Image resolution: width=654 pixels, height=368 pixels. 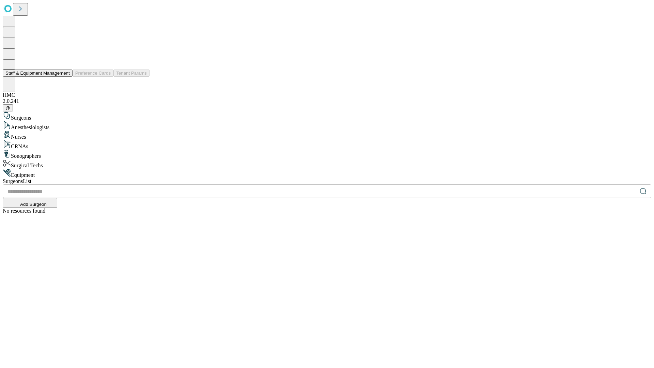 What do you see at coordinates (33, 204) in the screenshot?
I see `span: Add Surgeon` at bounding box center [33, 204].